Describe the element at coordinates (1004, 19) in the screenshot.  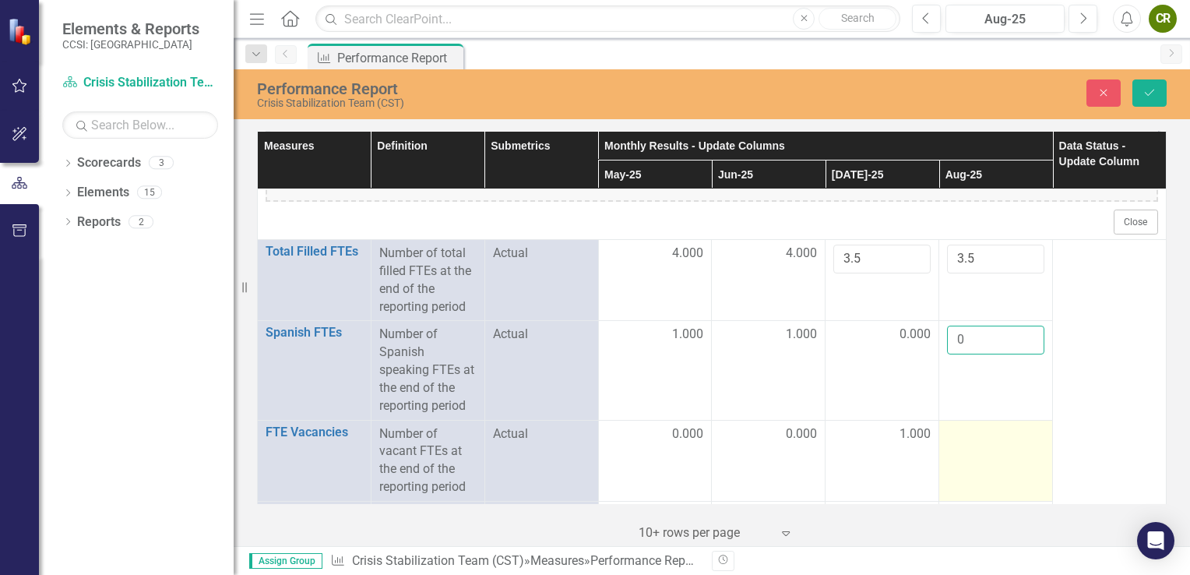
I see `button: Aug-25` at that location.